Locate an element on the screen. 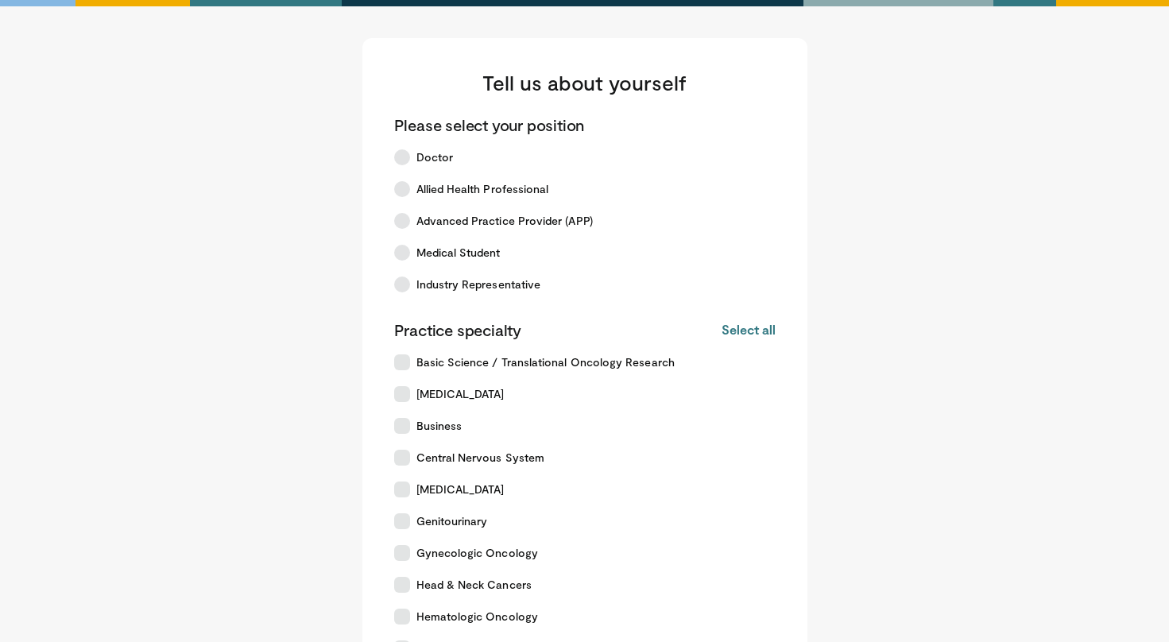 The image size is (1169, 642). span: Central Nervous System is located at coordinates (481, 458).